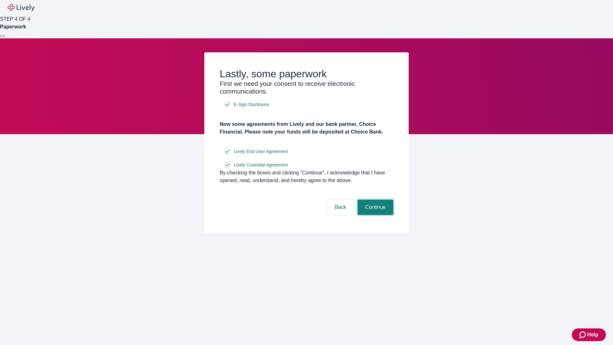 Image resolution: width=613 pixels, height=345 pixels. What do you see at coordinates (307, 177) in the screenshot?
I see `div: By checking the boxes and clicking “Continue", I acknowledge that I have opened, read, understand...` at bounding box center [307, 177].